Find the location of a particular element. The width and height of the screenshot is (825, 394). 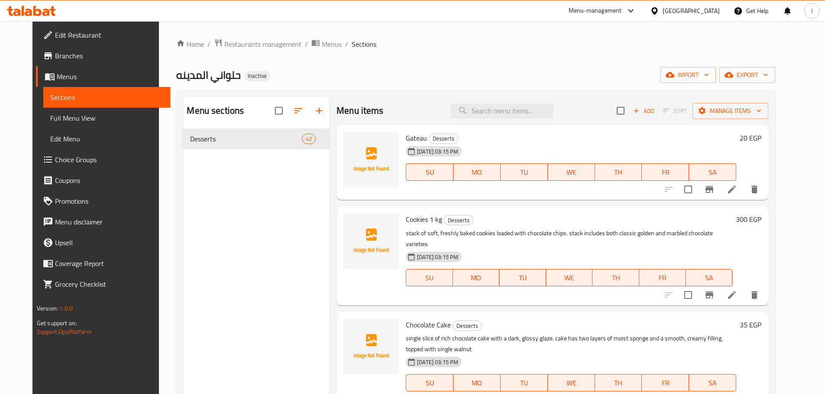

a: Upsell is located at coordinates (103, 243).